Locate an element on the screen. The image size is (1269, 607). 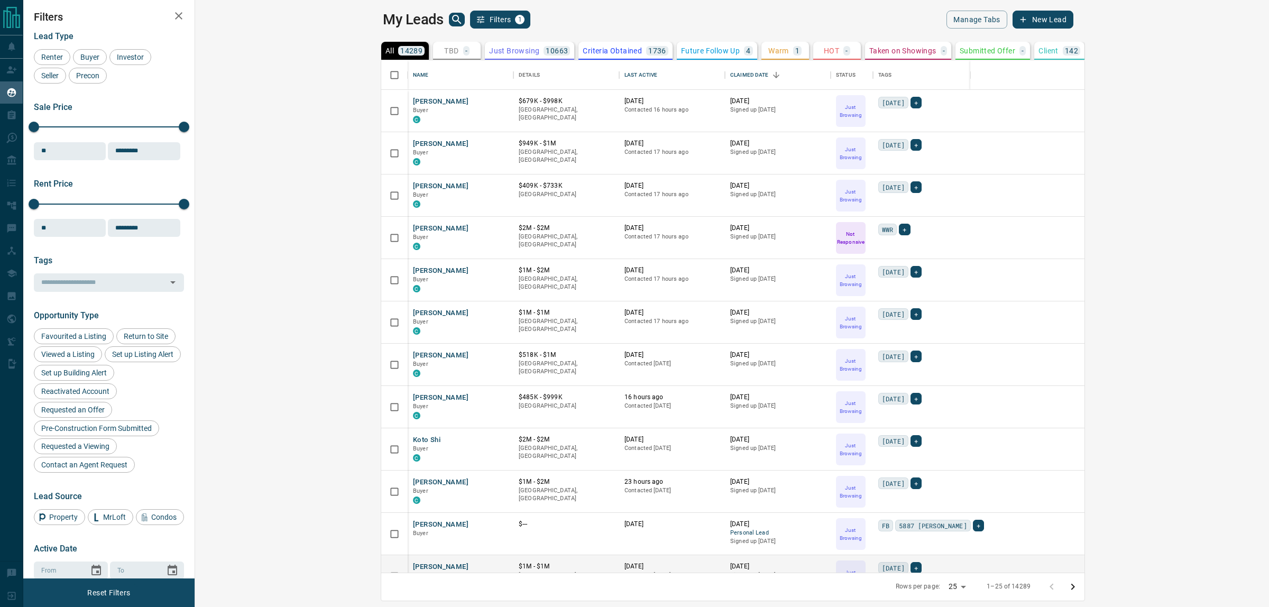
span: Rent Price is located at coordinates (53, 184).